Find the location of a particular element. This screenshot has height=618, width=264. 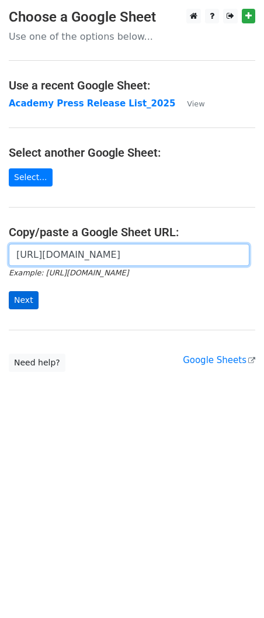

a: Need help? is located at coordinates (37, 362).